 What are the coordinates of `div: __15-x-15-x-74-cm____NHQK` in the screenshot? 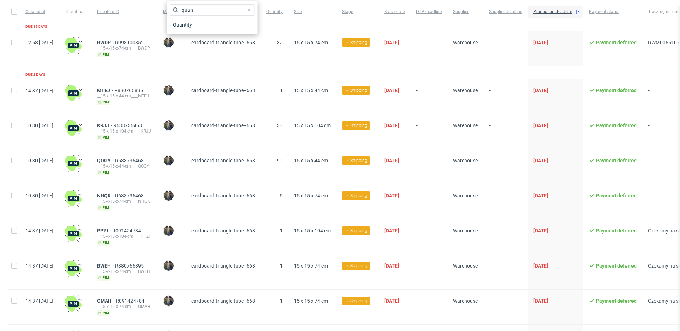 It's located at (124, 201).